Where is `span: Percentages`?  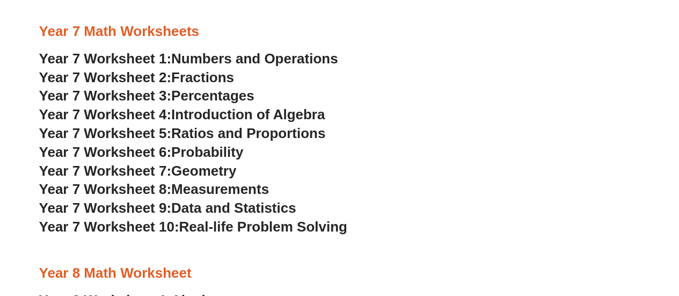 span: Percentages is located at coordinates (213, 96).